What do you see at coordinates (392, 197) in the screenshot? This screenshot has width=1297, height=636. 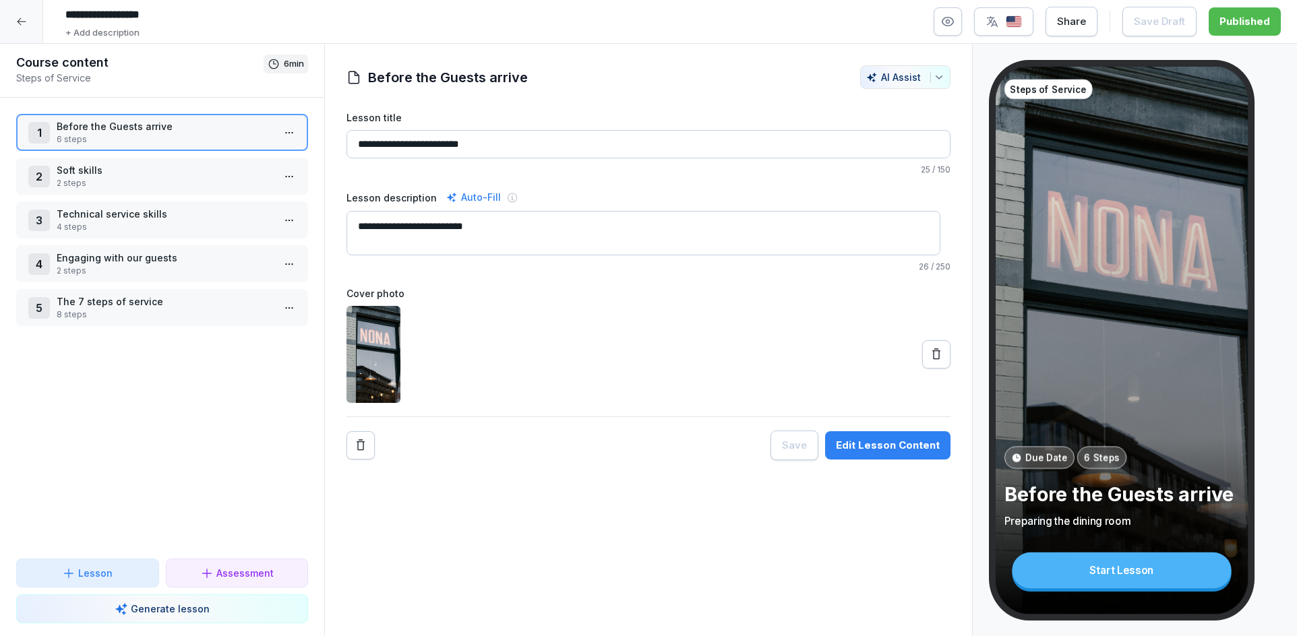 I see `label: Lesson description` at bounding box center [392, 197].